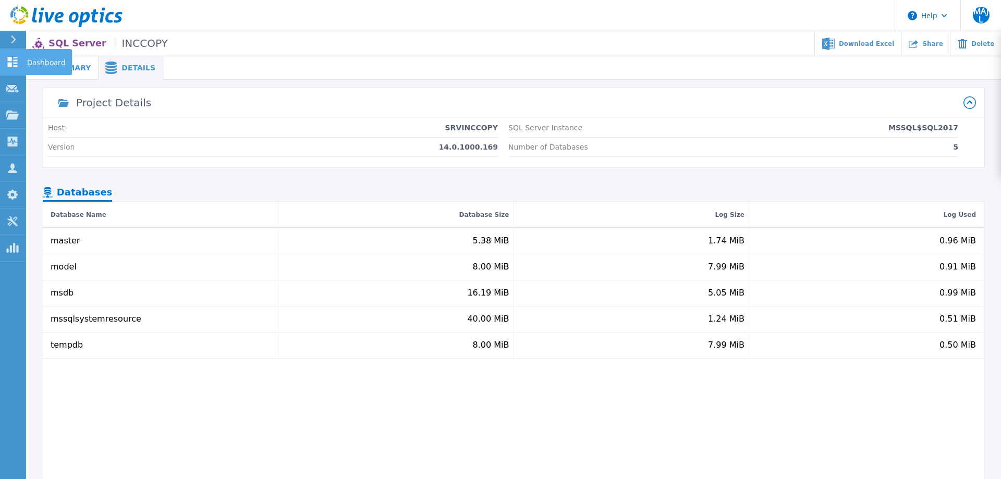 The image size is (1001, 479). Describe the element at coordinates (958, 293) in the screenshot. I see `div: 0.99 MiB` at that location.